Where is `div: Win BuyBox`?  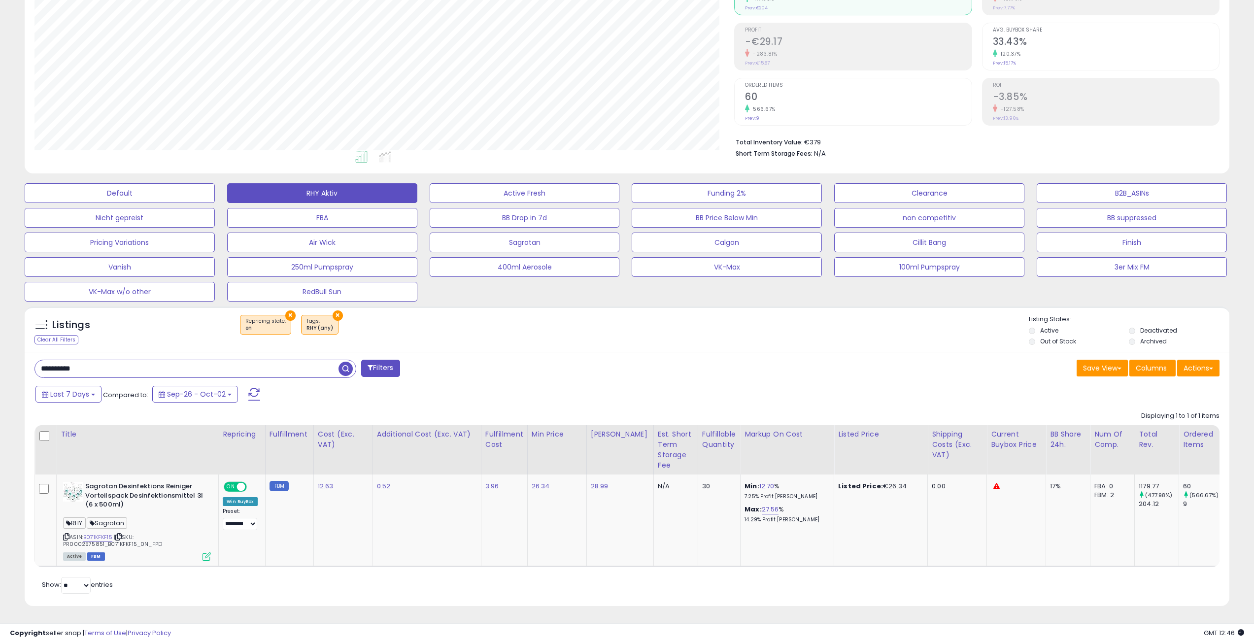
div: Win BuyBox is located at coordinates (240, 502).